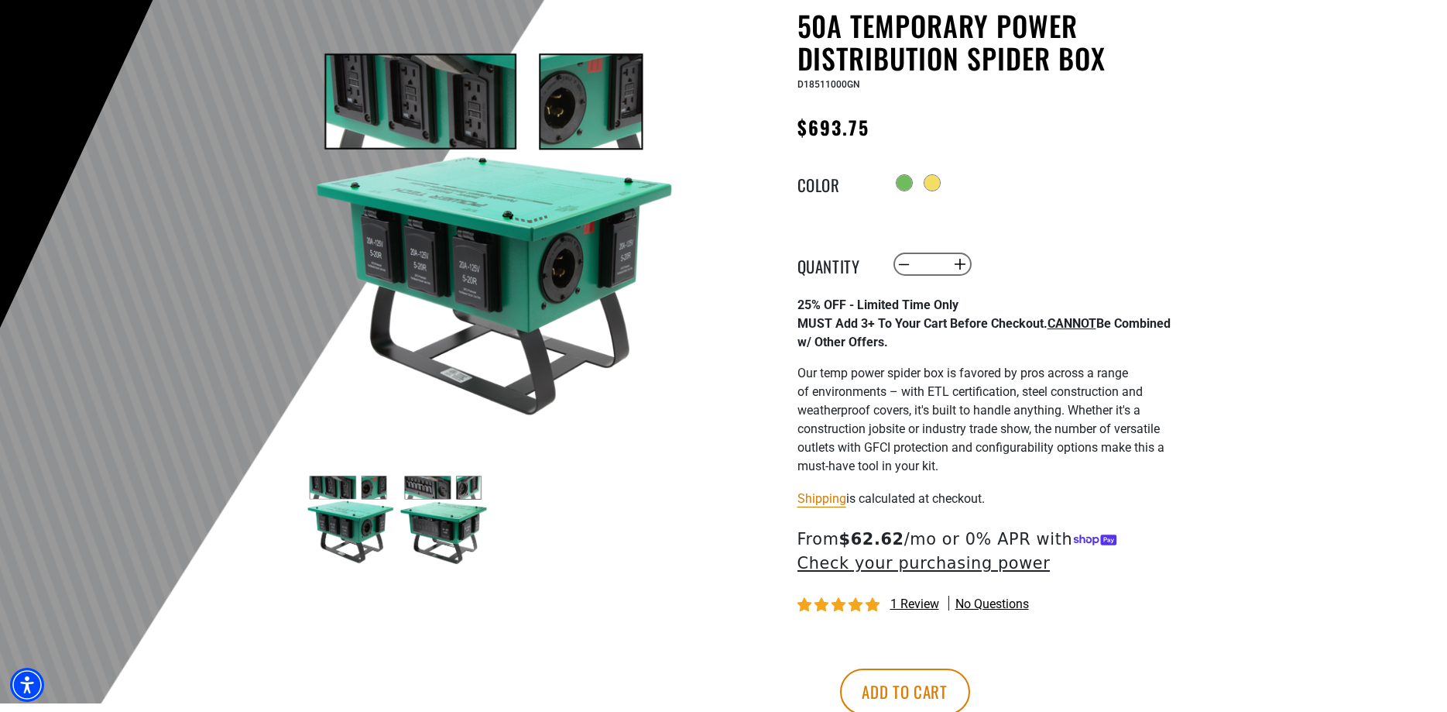 This screenshot has width=1447, height=712. Describe the element at coordinates (834, 127) in the screenshot. I see `span: $693.75` at that location.